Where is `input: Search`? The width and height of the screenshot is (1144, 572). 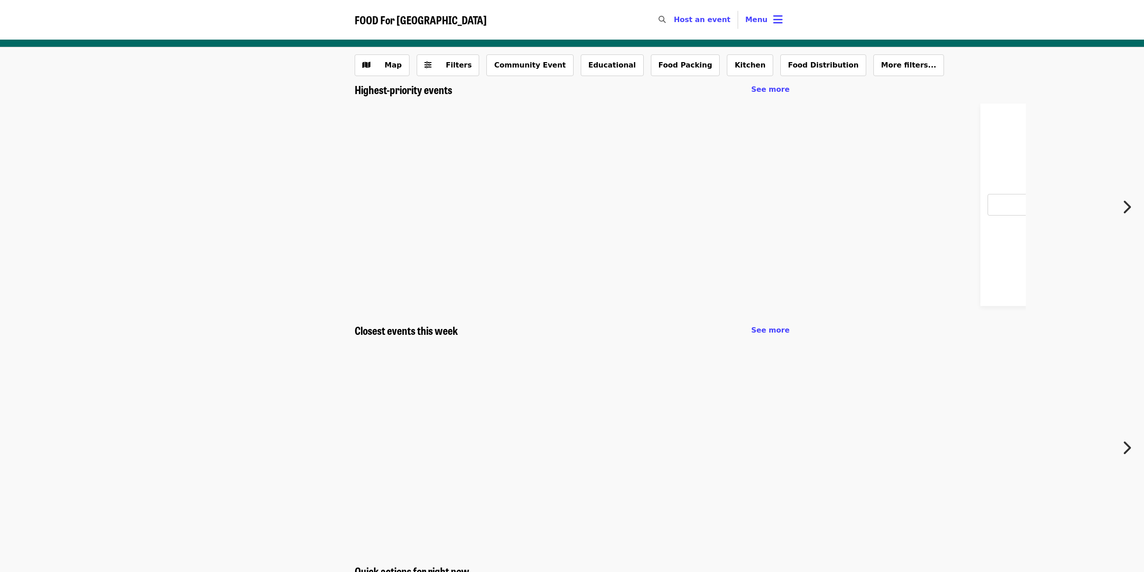
input: Search is located at coordinates (675, 20).